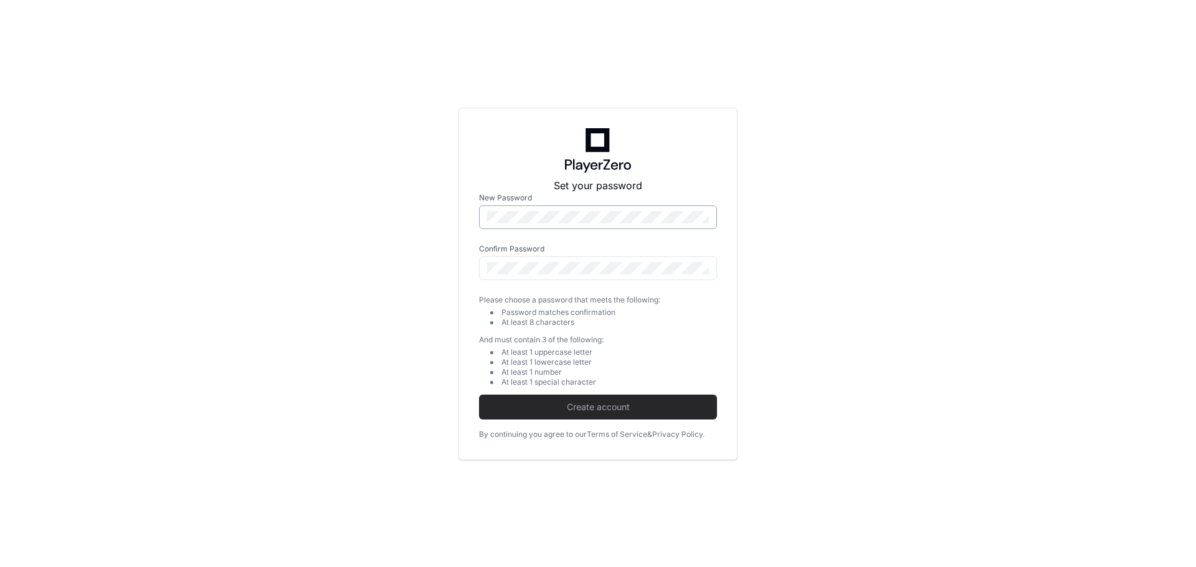  Describe the element at coordinates (609, 313) in the screenshot. I see `div: Password matches confirmation` at that location.